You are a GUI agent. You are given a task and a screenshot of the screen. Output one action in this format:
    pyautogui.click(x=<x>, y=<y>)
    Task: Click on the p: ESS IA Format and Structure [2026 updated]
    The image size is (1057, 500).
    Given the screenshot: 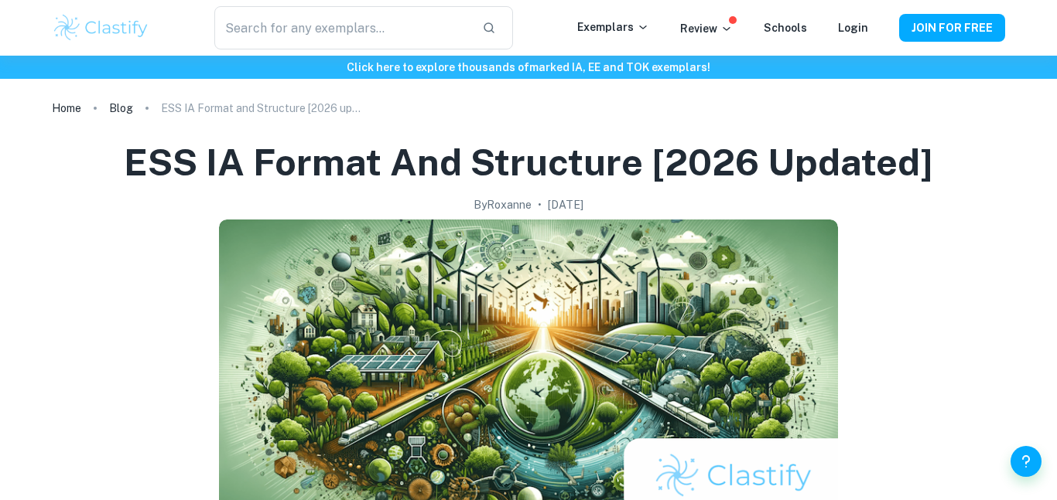 What is the action you would take?
    pyautogui.click(x=261, y=108)
    